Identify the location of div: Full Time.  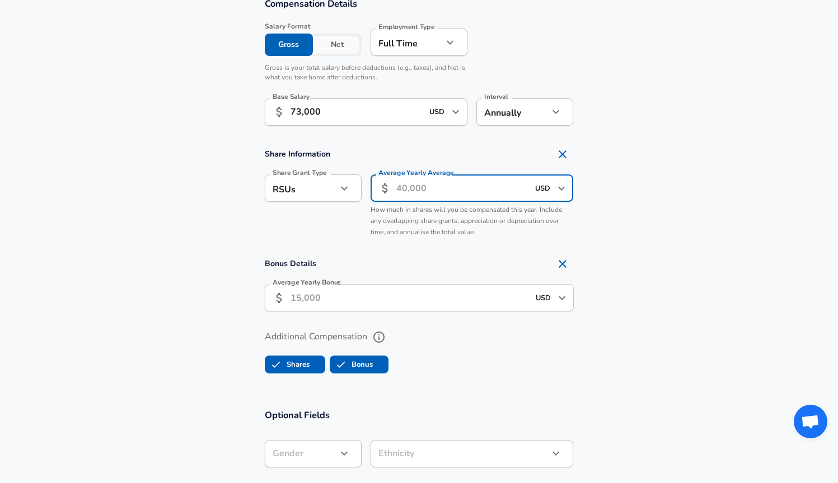
(406, 42).